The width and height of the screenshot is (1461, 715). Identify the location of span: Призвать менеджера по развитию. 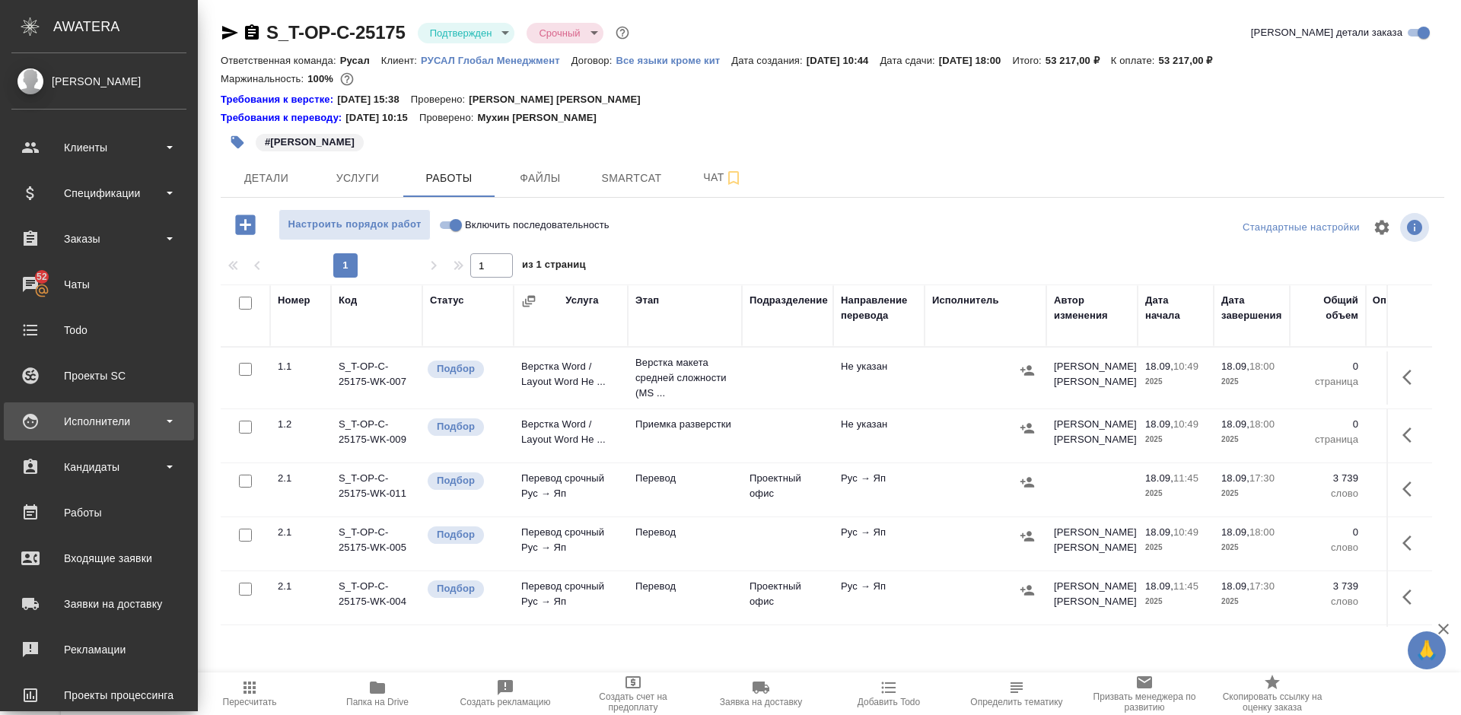
(1144, 702).